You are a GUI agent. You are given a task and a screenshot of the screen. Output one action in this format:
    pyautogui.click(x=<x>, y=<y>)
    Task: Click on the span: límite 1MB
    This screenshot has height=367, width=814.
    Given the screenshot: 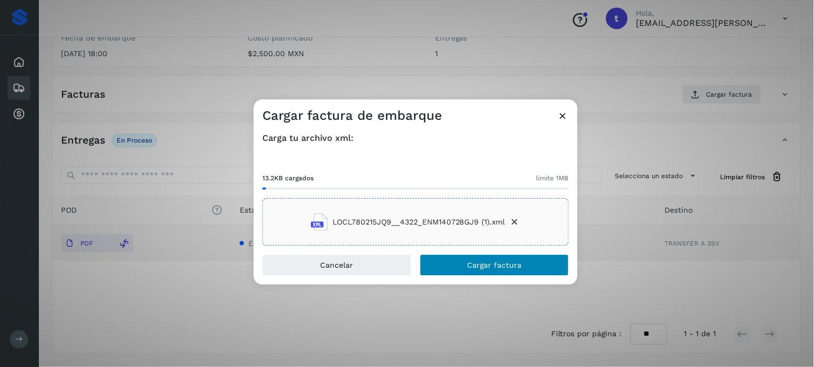 What is the action you would take?
    pyautogui.click(x=553, y=179)
    